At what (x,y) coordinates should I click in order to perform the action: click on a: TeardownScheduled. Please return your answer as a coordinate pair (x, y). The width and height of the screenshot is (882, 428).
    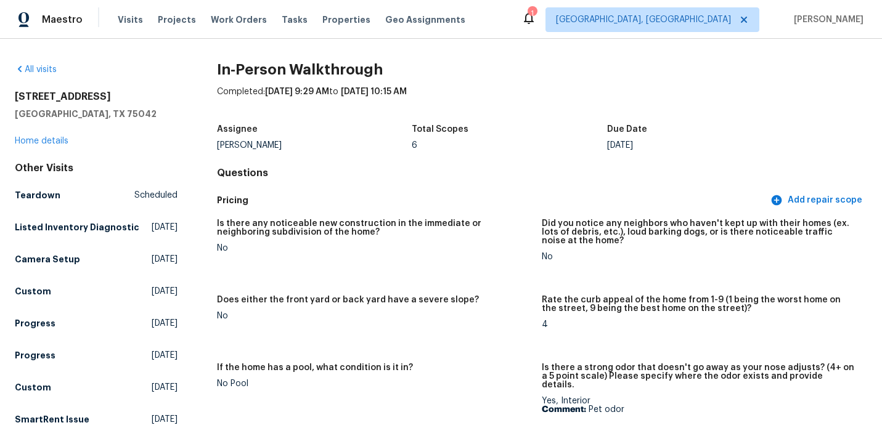
    Looking at the image, I should click on (96, 195).